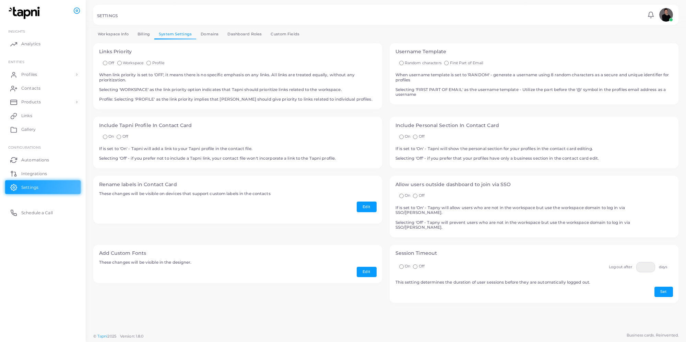 The height and width of the screenshot is (342, 686). I want to click on a: Workspace Info, so click(113, 34).